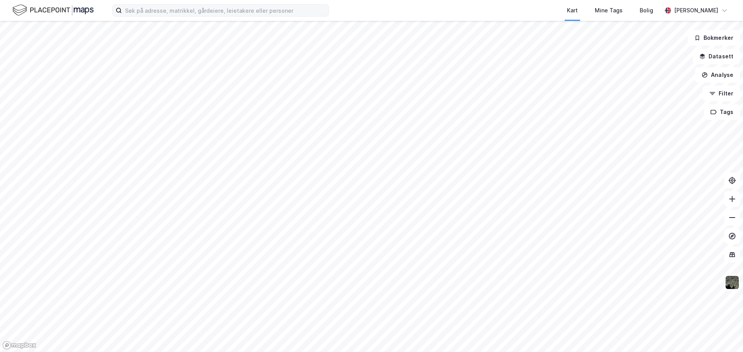  What do you see at coordinates (722, 112) in the screenshot?
I see `button: Tags` at bounding box center [722, 112].